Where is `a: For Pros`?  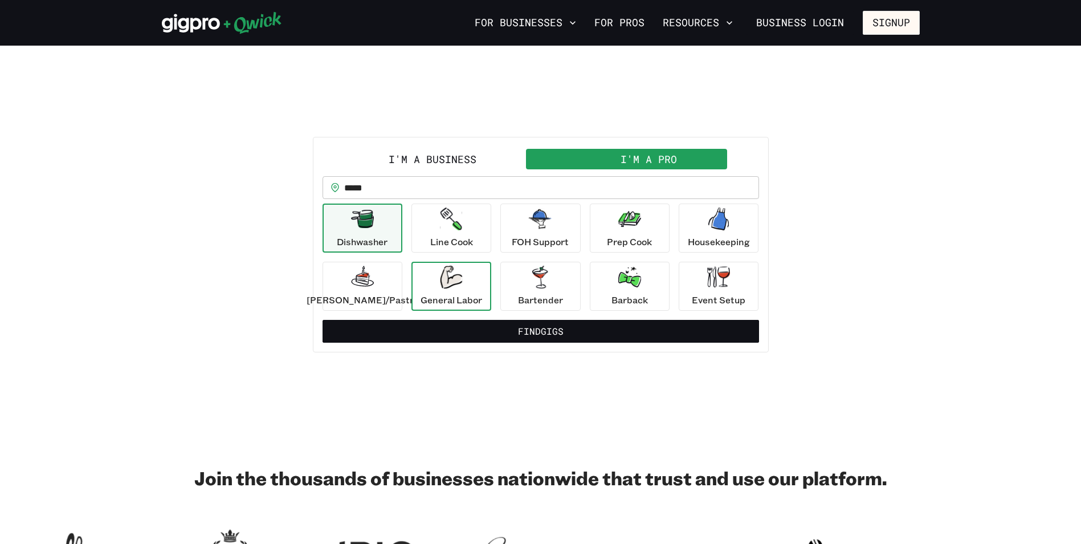 a: For Pros is located at coordinates (620, 23).